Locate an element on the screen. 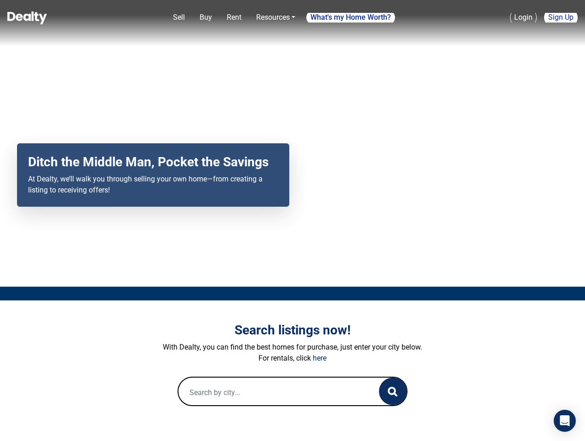 This screenshot has height=441, width=585. div: Open Intercom Messenger is located at coordinates (565, 421).